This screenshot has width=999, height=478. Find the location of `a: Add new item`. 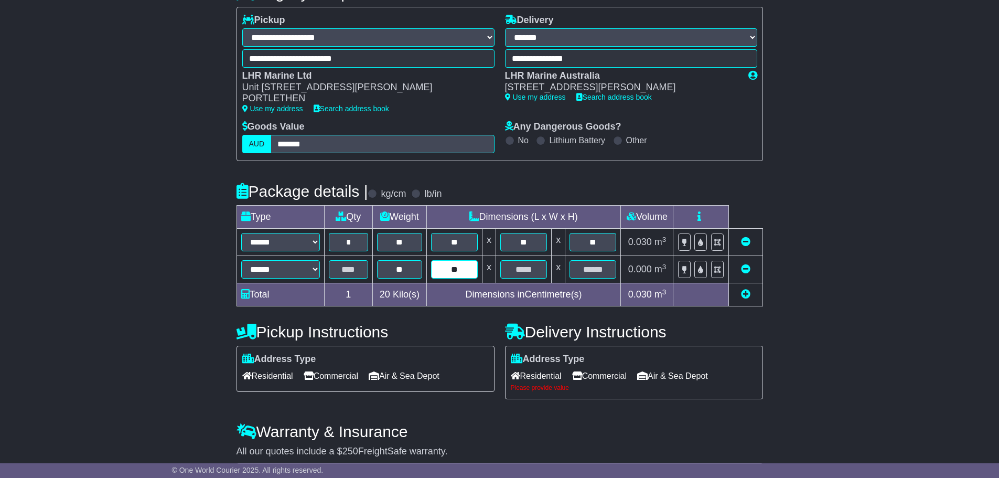

a: Add new item is located at coordinates (746, 294).